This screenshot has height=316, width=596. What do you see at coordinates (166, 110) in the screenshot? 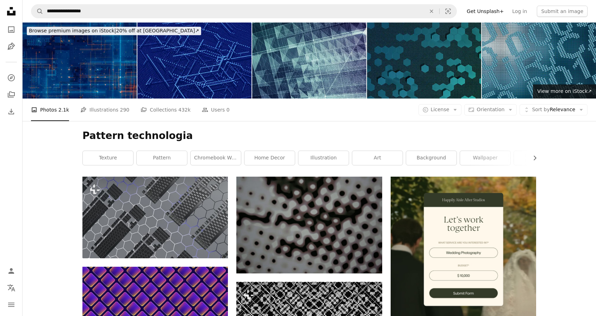
I see `a: Collections 432k` at bounding box center [166, 110].